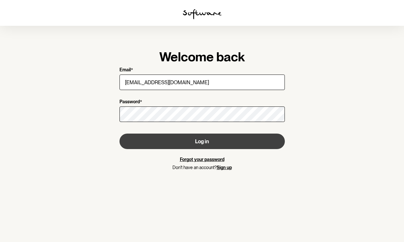  Describe the element at coordinates (224, 168) in the screenshot. I see `a: Sign up` at that location.